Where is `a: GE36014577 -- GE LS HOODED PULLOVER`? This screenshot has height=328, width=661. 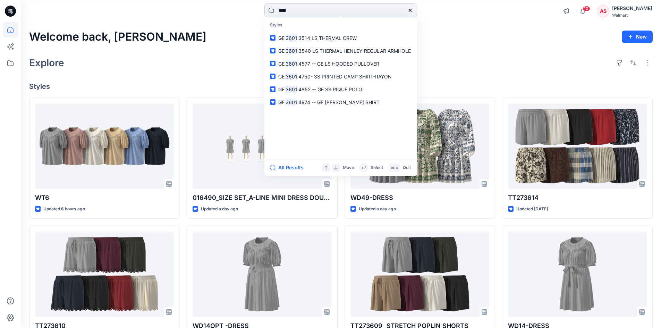
a: GE36014577 -- GE LS HOODED PULLOVER is located at coordinates (341, 64).